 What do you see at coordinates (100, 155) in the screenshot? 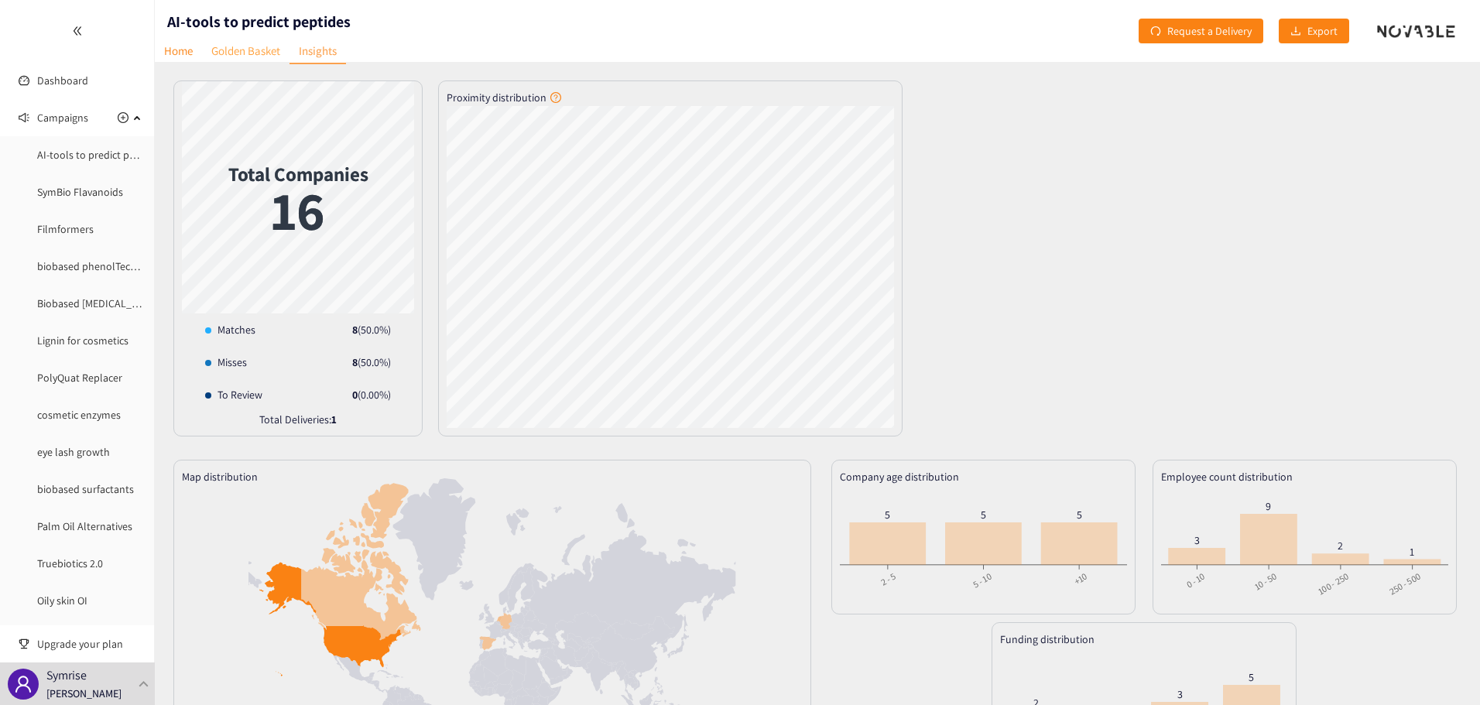
I see `a: AI-tools to predict peptides` at bounding box center [100, 155].